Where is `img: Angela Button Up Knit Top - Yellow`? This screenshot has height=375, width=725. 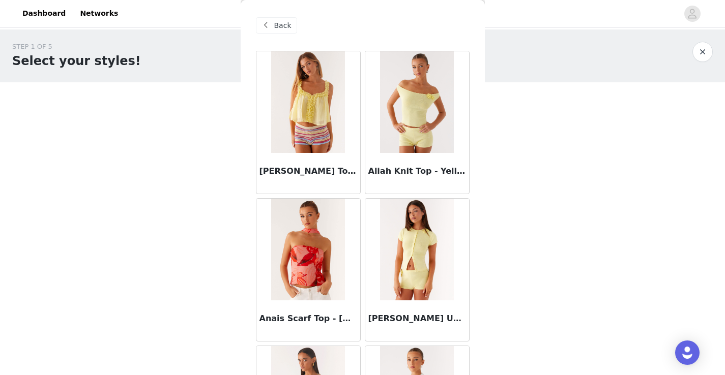
img: Angela Button Up Knit Top - Yellow is located at coordinates (417, 250).